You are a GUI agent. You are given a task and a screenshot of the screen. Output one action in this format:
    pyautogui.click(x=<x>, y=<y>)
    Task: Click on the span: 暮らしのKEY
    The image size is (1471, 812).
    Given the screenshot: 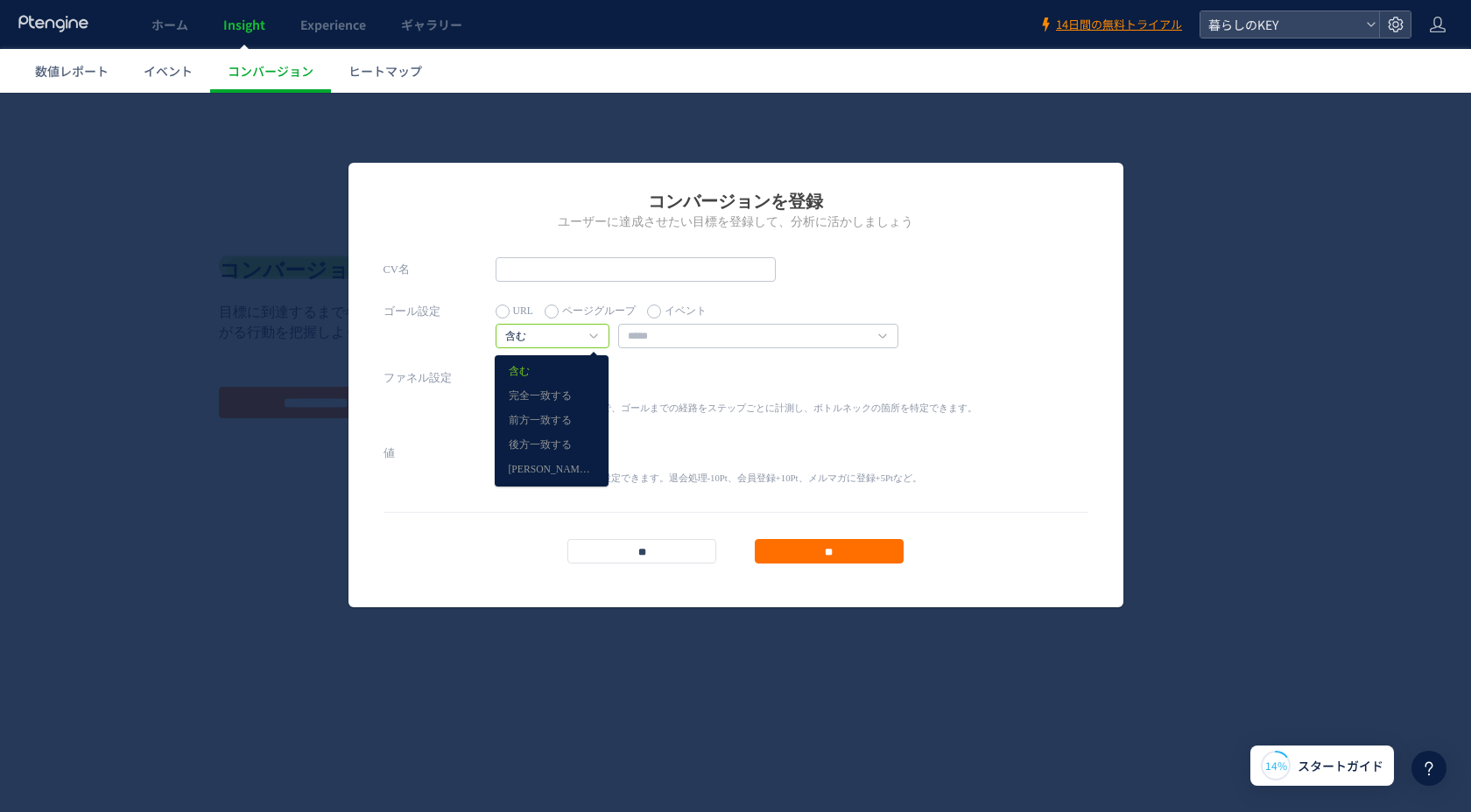 What is the action you would take?
    pyautogui.click(x=1281, y=25)
    